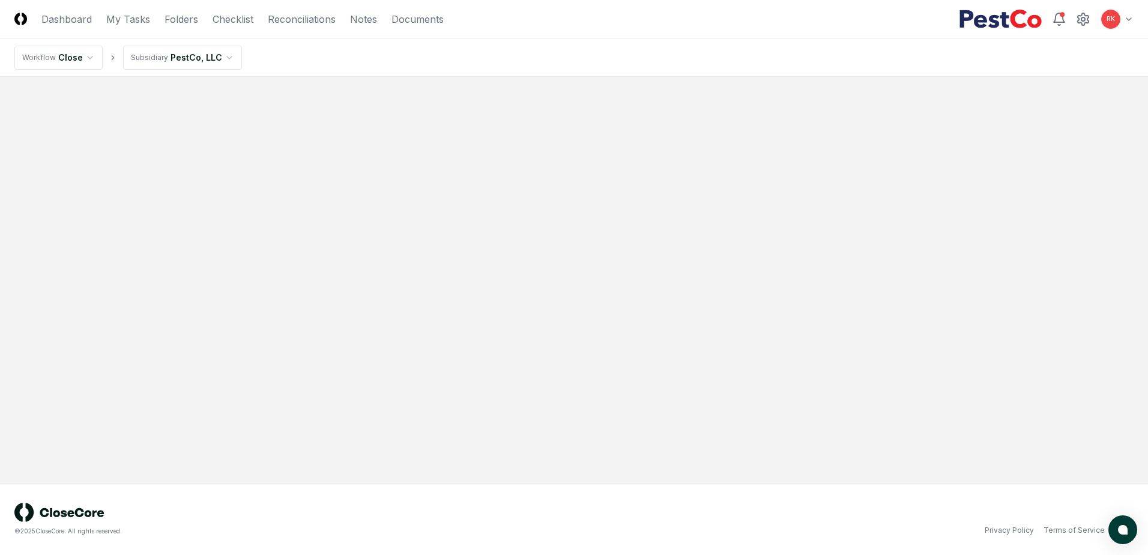 The width and height of the screenshot is (1148, 555). What do you see at coordinates (67, 19) in the screenshot?
I see `a: Dashboard` at bounding box center [67, 19].